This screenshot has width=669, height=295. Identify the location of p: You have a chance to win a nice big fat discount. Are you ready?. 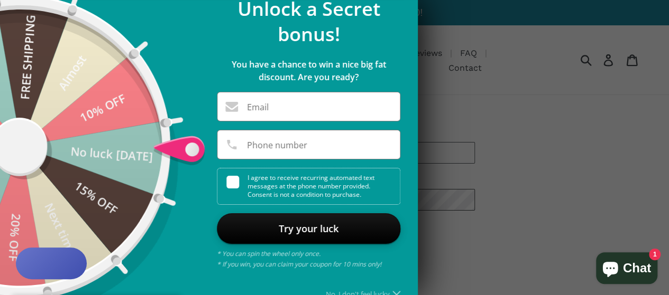
(308, 71).